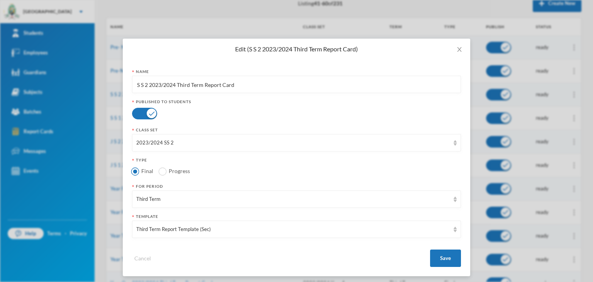 Image resolution: width=593 pixels, height=282 pixels. I want to click on div: Type, so click(297, 160).